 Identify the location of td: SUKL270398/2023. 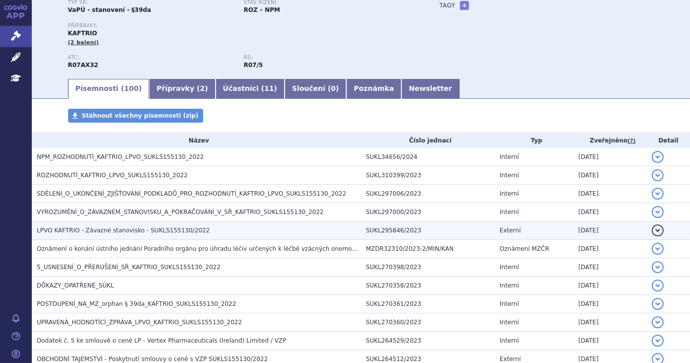
(427, 267).